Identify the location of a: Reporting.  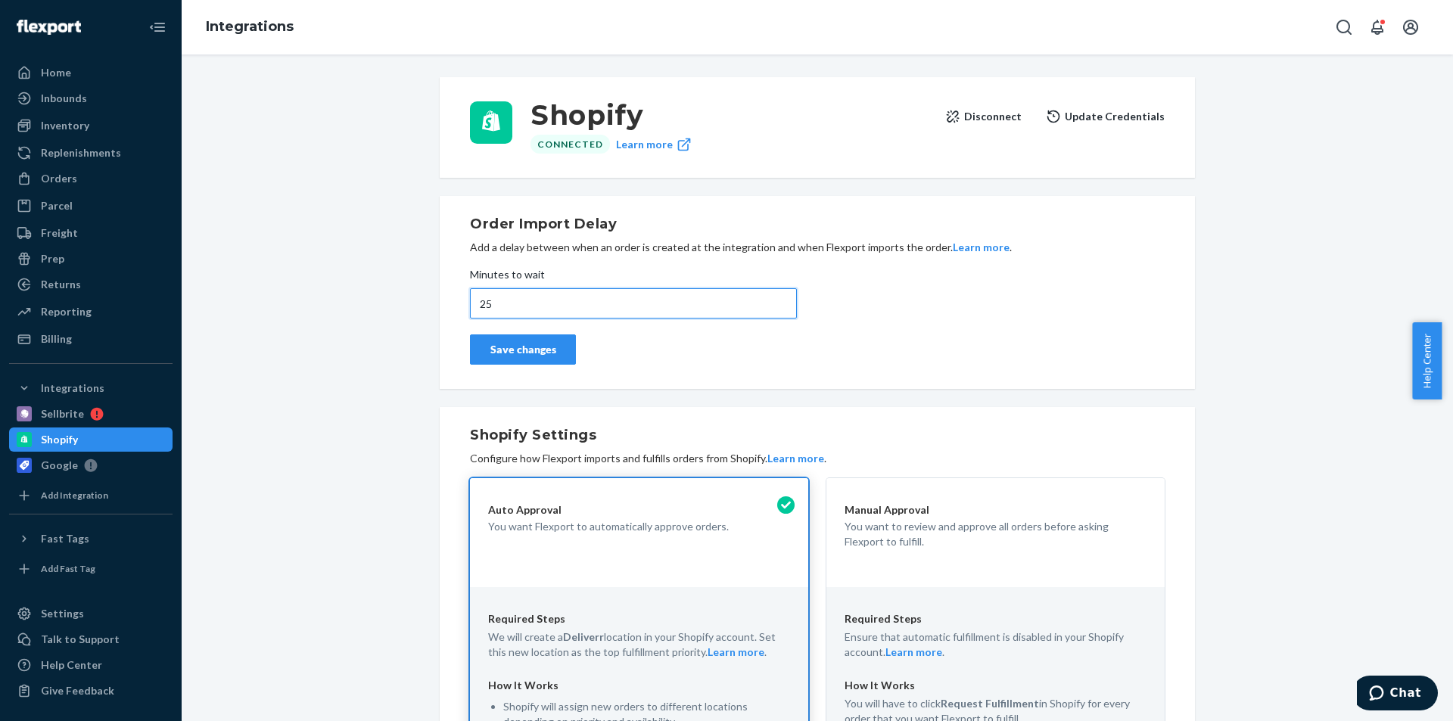
(91, 312).